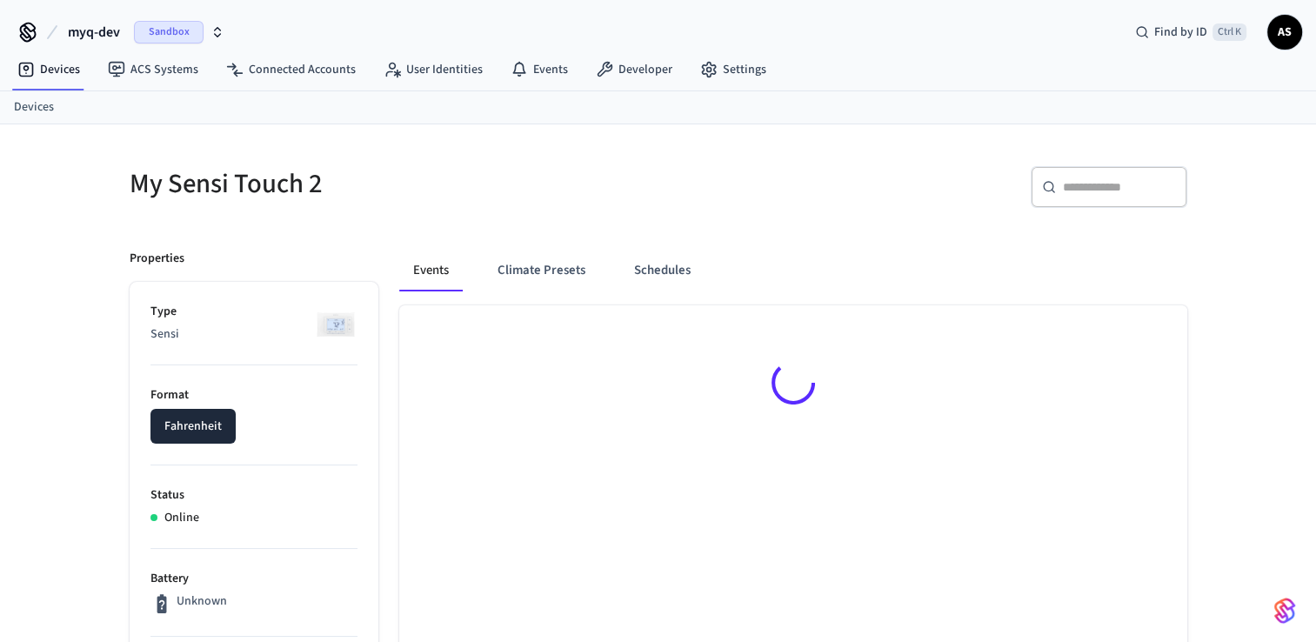 The image size is (1316, 642). What do you see at coordinates (662, 271) in the screenshot?
I see `button: Schedules` at bounding box center [662, 271].